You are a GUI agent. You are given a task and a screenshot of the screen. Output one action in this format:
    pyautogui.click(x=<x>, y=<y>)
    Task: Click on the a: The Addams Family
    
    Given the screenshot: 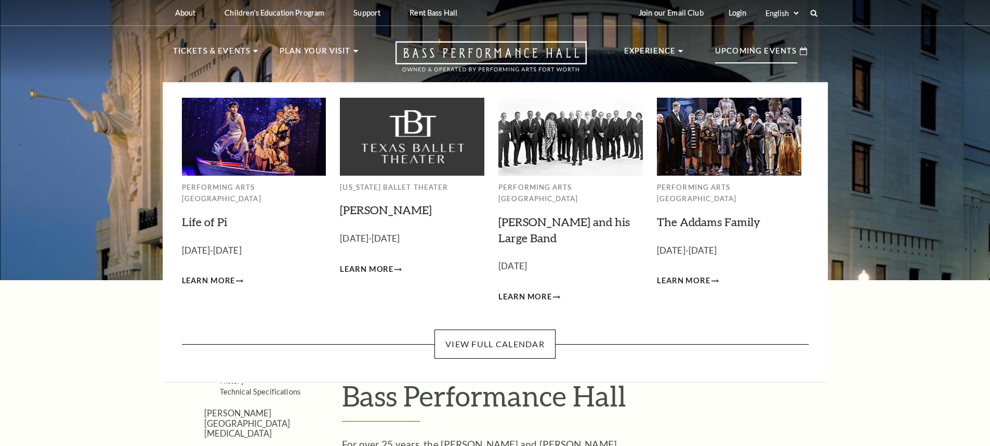 What is the action you would take?
    pyautogui.click(x=708, y=221)
    